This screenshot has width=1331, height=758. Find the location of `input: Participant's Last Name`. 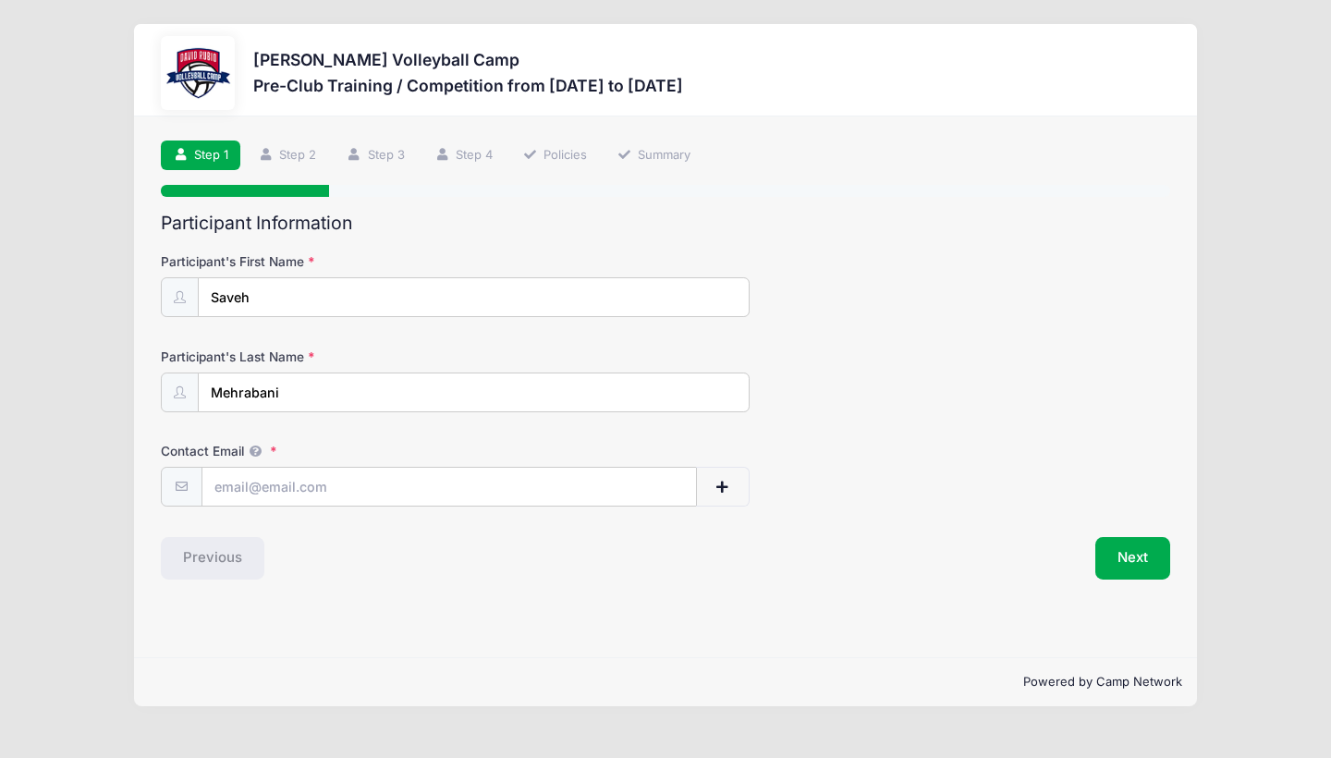

input: Participant's Last Name is located at coordinates (473, 392).